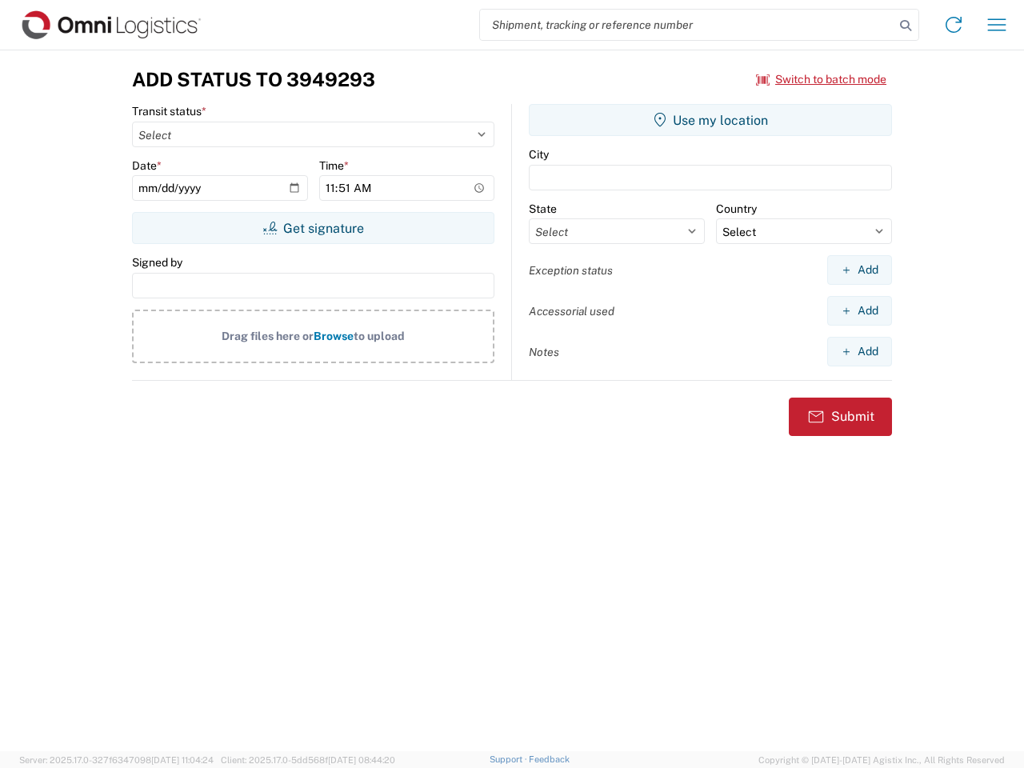 Image resolution: width=1024 pixels, height=768 pixels. I want to click on span: Drag files here or, so click(267, 336).